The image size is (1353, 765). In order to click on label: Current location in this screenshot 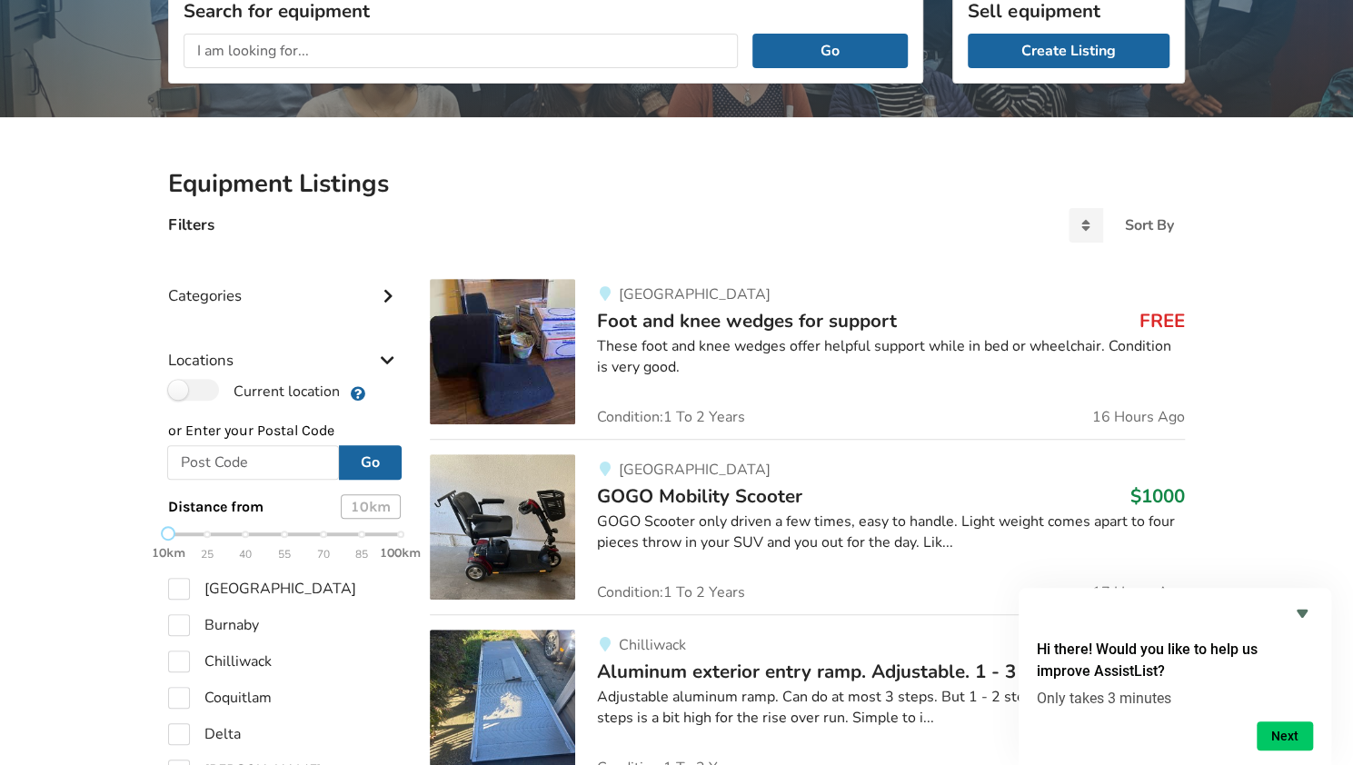, I will do `click(253, 391)`.